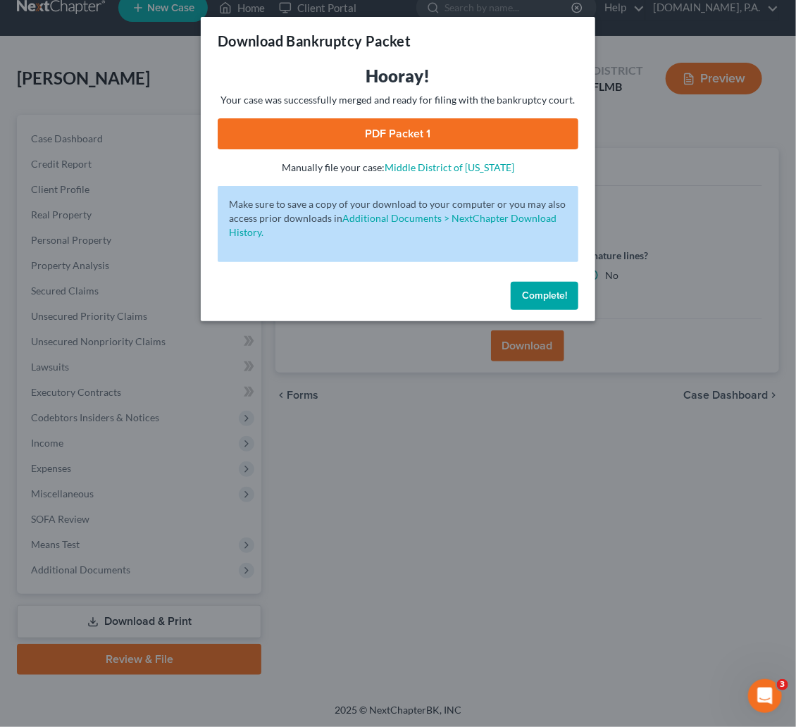 Image resolution: width=796 pixels, height=727 pixels. I want to click on button: Complete!, so click(544, 296).